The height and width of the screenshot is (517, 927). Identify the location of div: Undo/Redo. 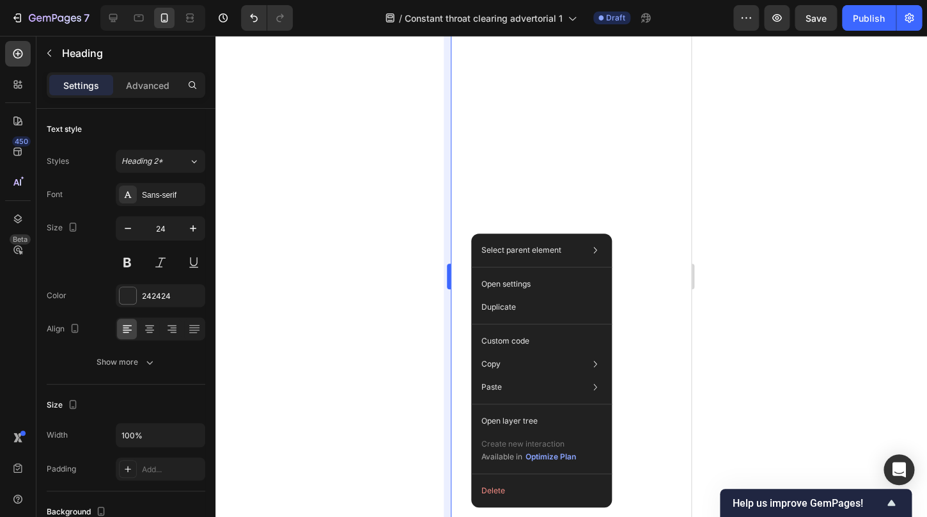
(267, 18).